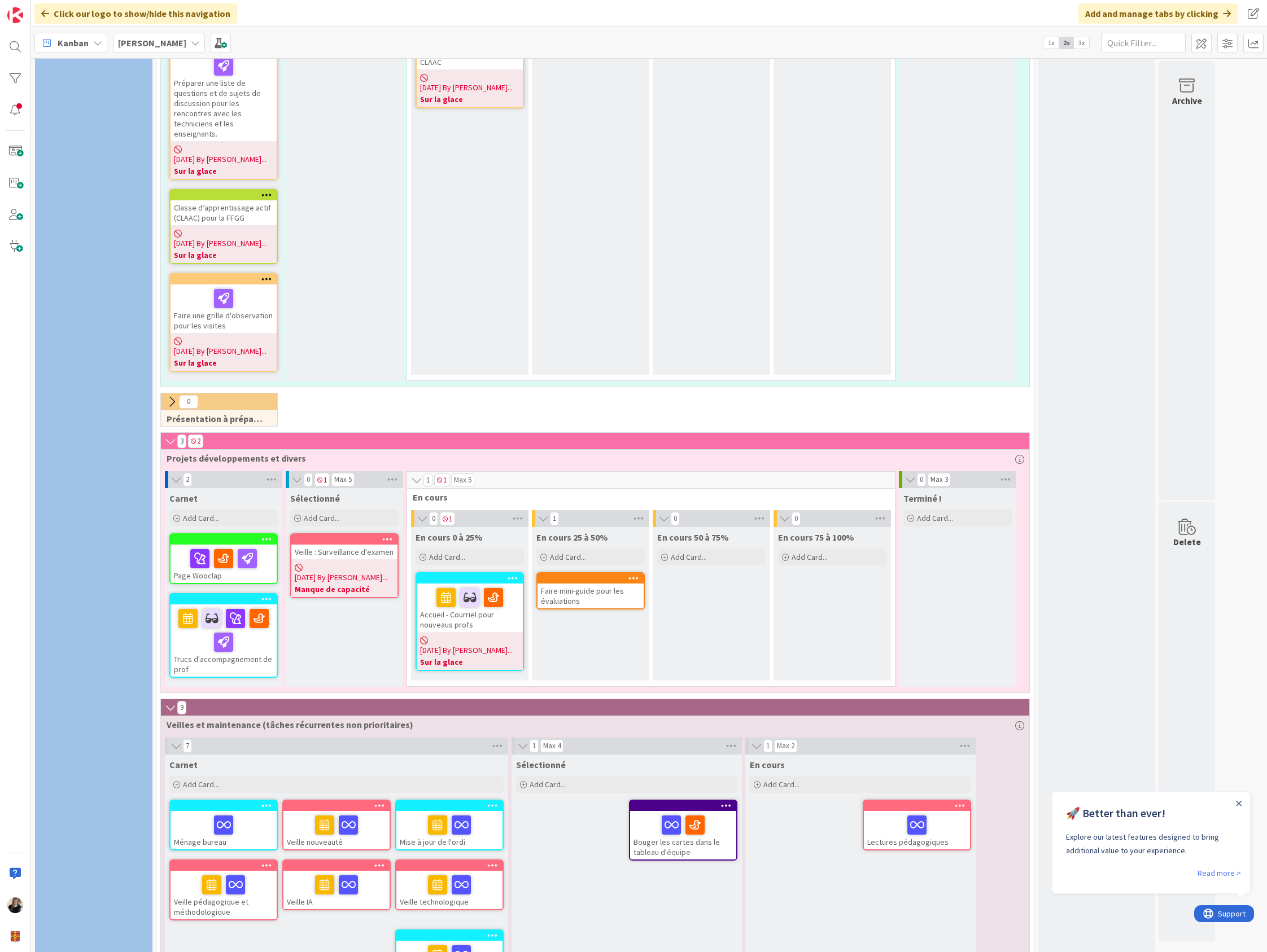  What do you see at coordinates (167, 81) in the screenshot?
I see `a: Read more >` at bounding box center [167, 81].